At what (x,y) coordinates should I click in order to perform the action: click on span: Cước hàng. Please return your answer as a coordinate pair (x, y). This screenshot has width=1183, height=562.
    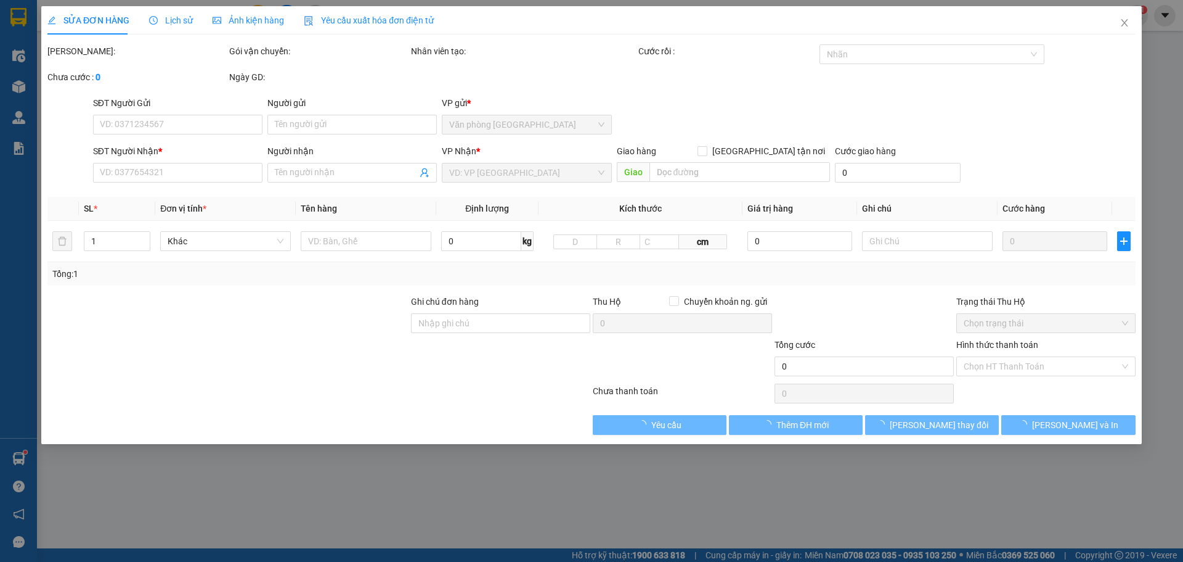
    Looking at the image, I should click on (1024, 208).